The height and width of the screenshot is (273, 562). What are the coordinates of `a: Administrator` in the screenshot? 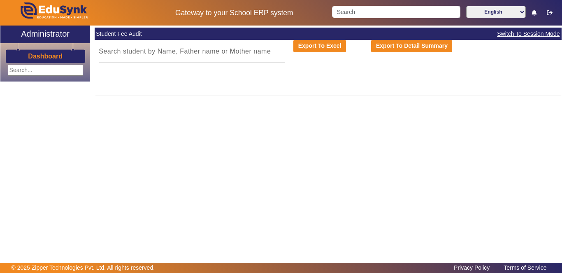 It's located at (45, 34).